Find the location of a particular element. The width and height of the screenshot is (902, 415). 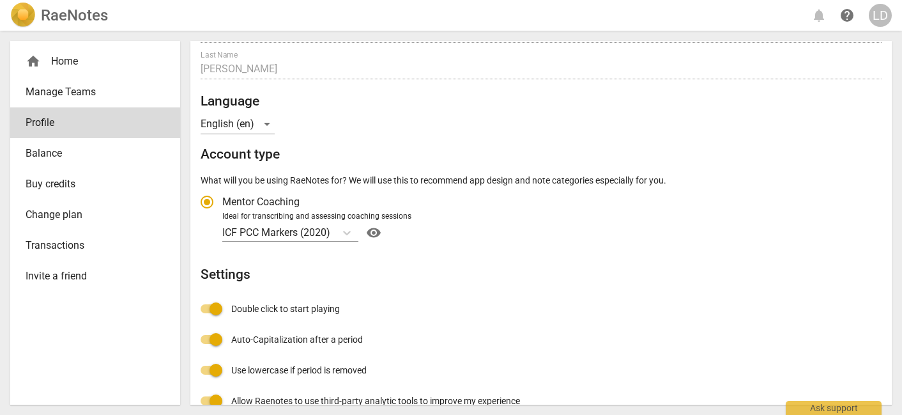

div: Ask support is located at coordinates (834, 408).